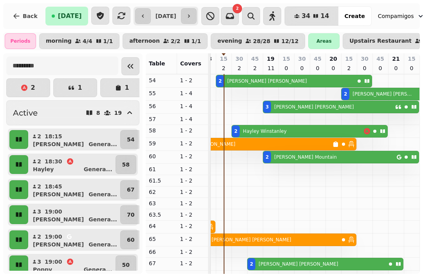 The image size is (423, 277). What do you see at coordinates (161, 215) in the screenshot?
I see `p: 63.5` at bounding box center [161, 215].